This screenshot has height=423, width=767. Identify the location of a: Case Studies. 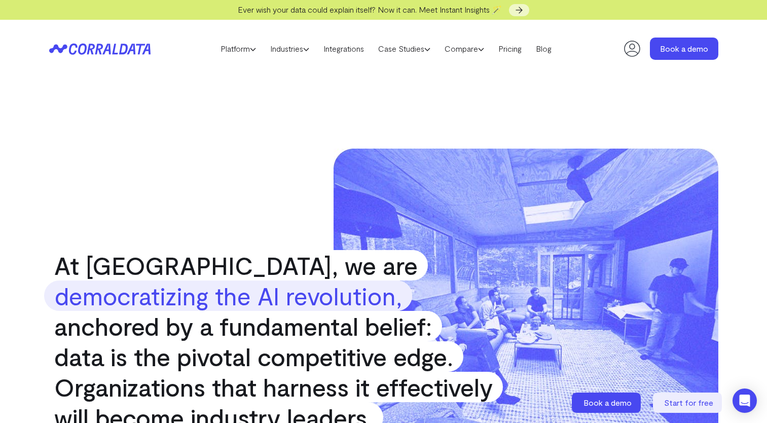
(404, 49).